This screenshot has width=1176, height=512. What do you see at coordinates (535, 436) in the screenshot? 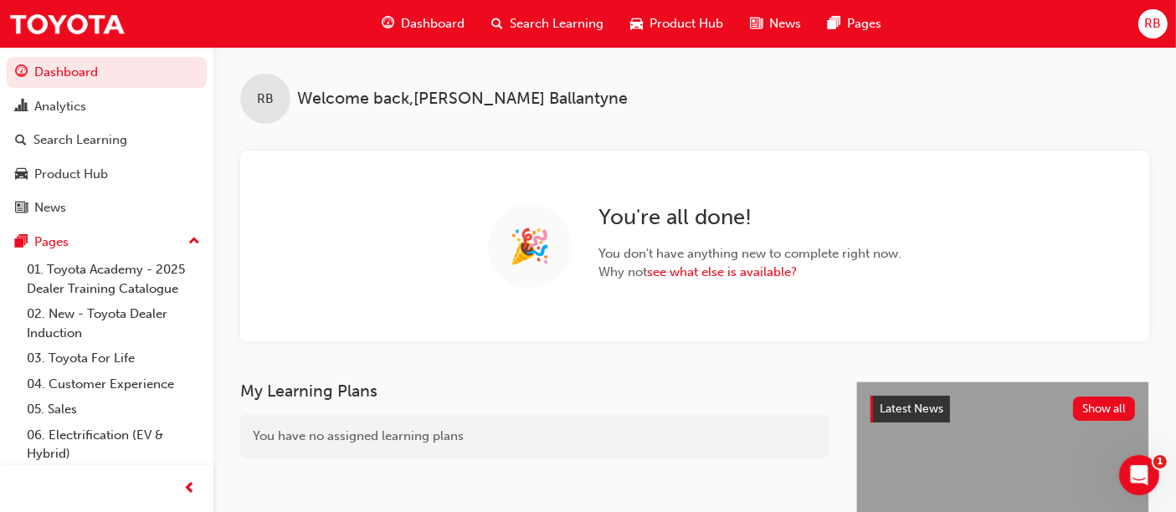
I see `div: You have no assigned learning plans` at bounding box center [535, 436].